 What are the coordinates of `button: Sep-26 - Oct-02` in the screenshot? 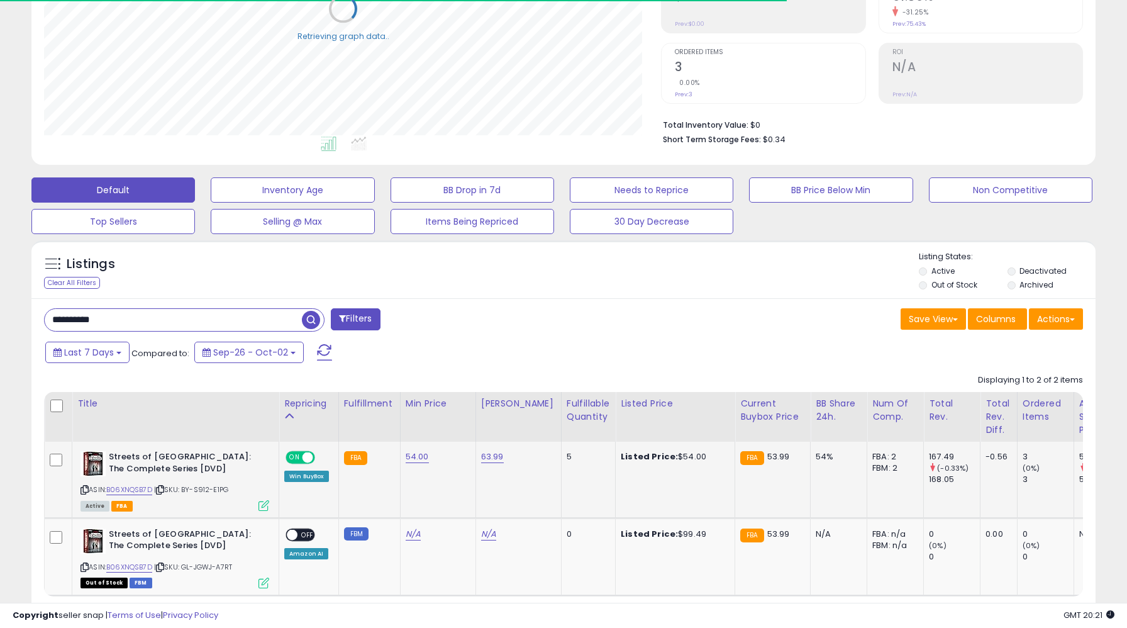 It's located at (249, 352).